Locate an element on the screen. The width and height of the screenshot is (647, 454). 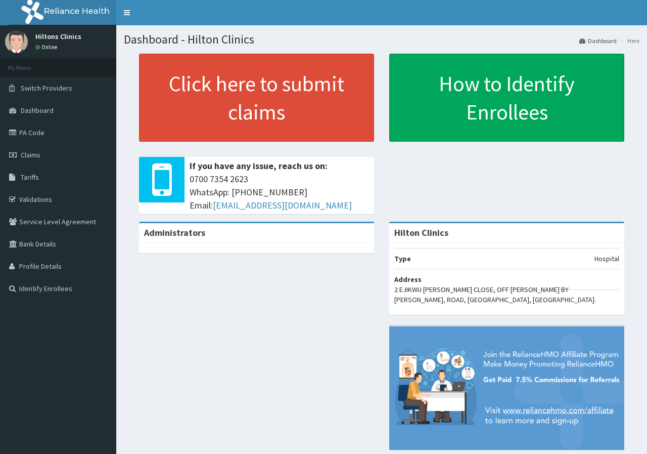
b: If you have any issue, reach us on: is located at coordinates (258, 165).